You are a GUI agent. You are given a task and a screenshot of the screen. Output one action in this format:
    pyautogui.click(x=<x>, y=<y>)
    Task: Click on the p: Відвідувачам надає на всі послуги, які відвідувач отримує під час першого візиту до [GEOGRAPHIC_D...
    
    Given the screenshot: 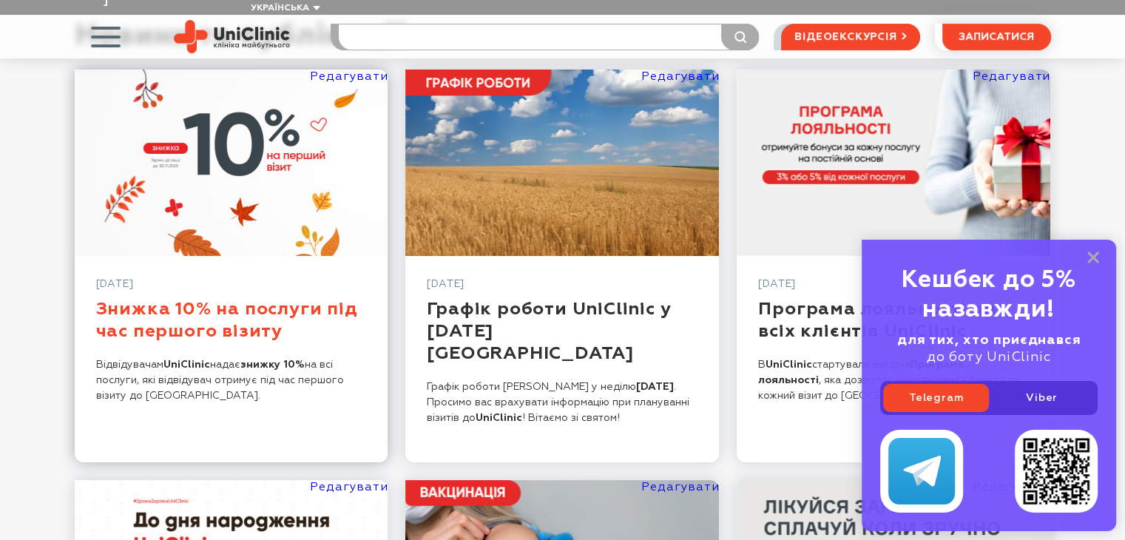 What is the action you would take?
    pyautogui.click(x=232, y=380)
    